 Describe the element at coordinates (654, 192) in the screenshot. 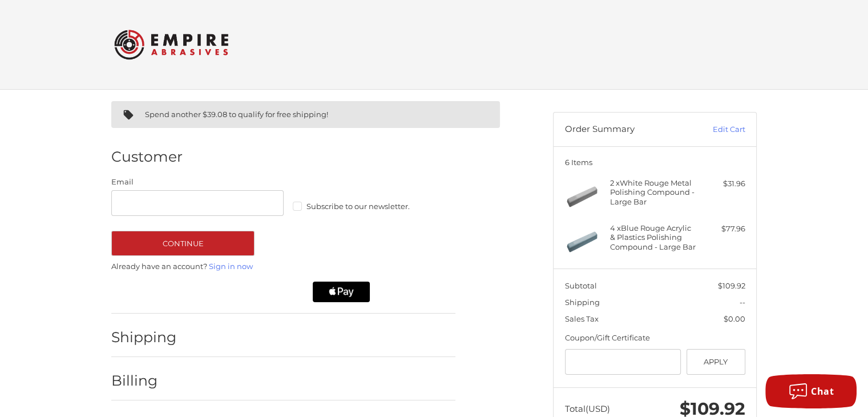

I see `h4: 2 x White Rouge Metal Polishing Compound - Large Bar` at that location.